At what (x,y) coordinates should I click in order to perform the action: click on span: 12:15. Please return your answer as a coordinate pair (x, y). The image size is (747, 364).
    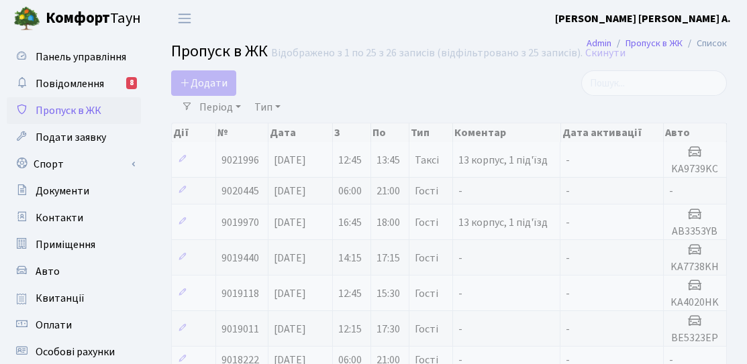
    Looking at the image, I should click on (350, 330).